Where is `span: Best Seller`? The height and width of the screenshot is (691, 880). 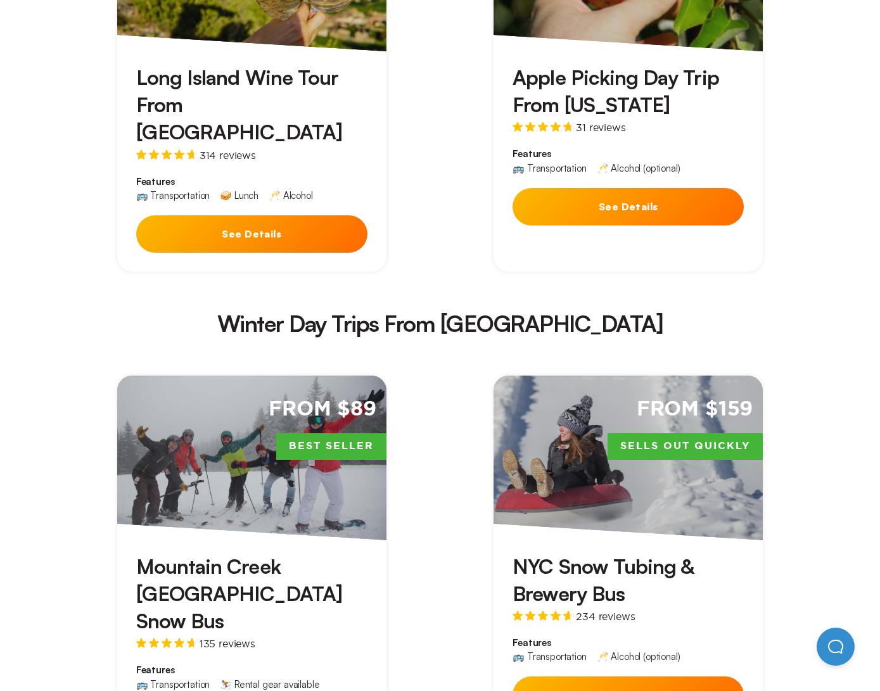 span: Best Seller is located at coordinates (331, 446).